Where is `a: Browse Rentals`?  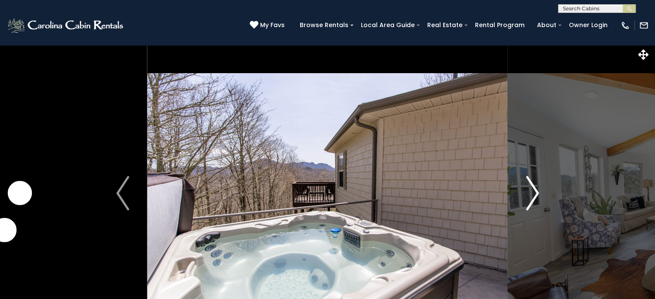 a: Browse Rentals is located at coordinates (324, 25).